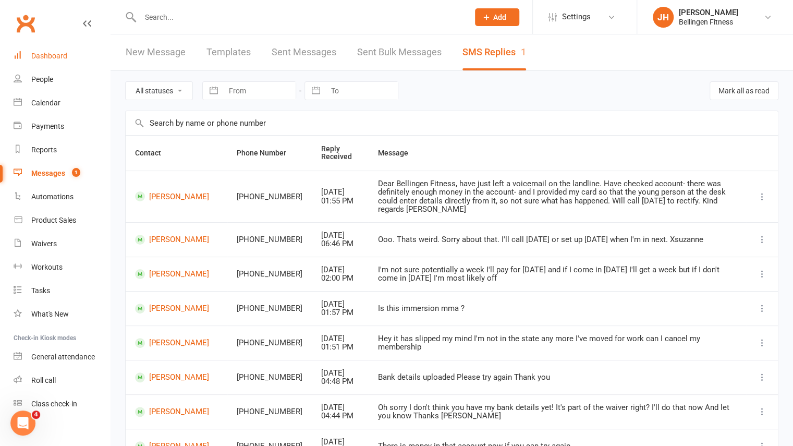 Image resolution: width=793 pixels, height=446 pixels. What do you see at coordinates (62, 357) in the screenshot?
I see `a: General attendance kiosk mode` at bounding box center [62, 357].